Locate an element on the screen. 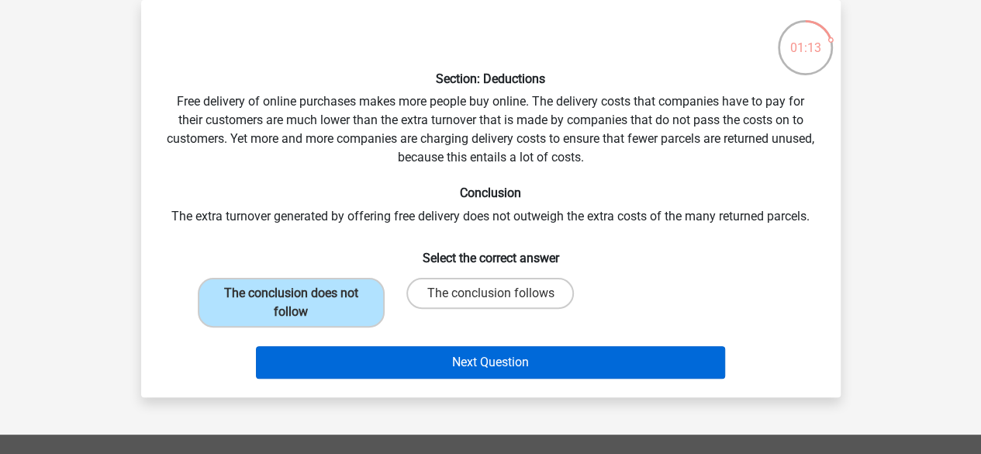  button: Next Question is located at coordinates (490, 362).